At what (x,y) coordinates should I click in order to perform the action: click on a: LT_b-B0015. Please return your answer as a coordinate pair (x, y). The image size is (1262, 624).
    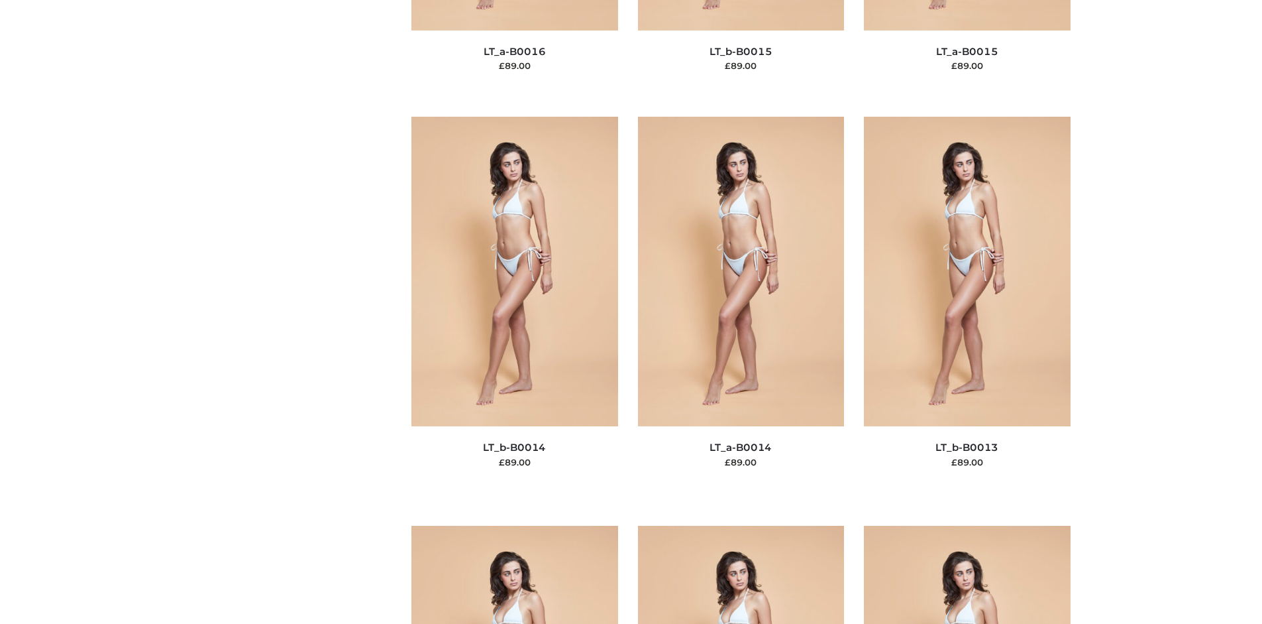
    Looking at the image, I should click on (741, 51).